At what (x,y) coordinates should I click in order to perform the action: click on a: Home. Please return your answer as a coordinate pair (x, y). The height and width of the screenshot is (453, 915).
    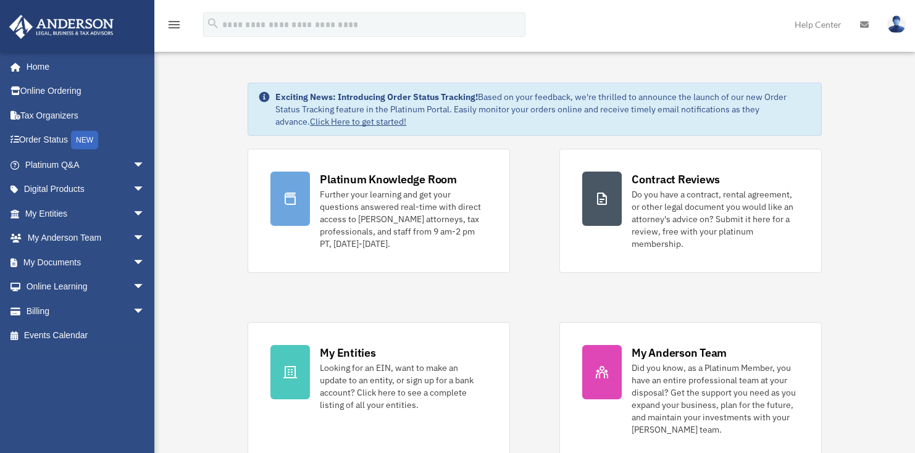
    Looking at the image, I should click on (83, 67).